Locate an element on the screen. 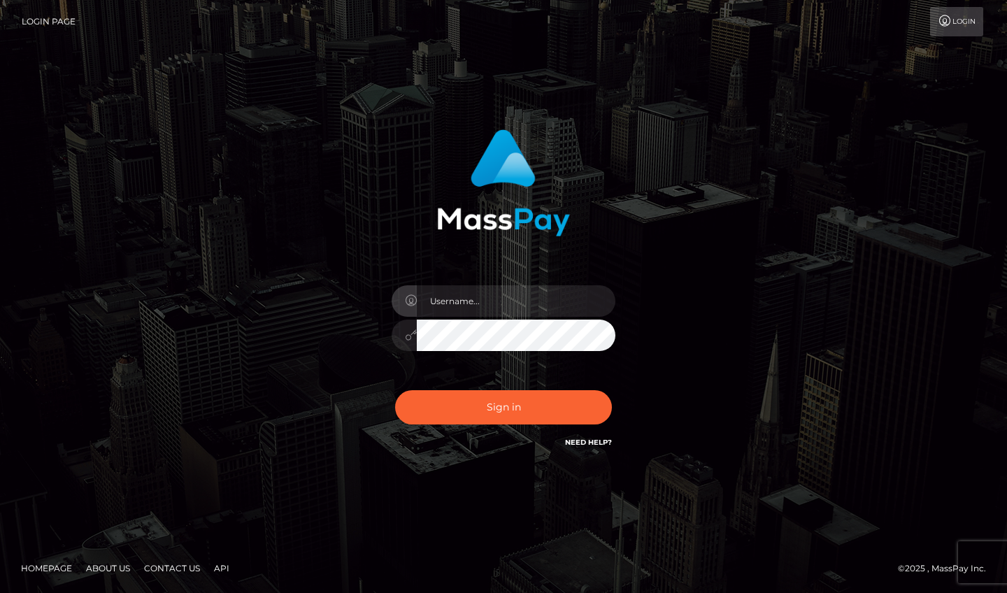 The width and height of the screenshot is (1007, 593). a: Contact Us is located at coordinates (172, 568).